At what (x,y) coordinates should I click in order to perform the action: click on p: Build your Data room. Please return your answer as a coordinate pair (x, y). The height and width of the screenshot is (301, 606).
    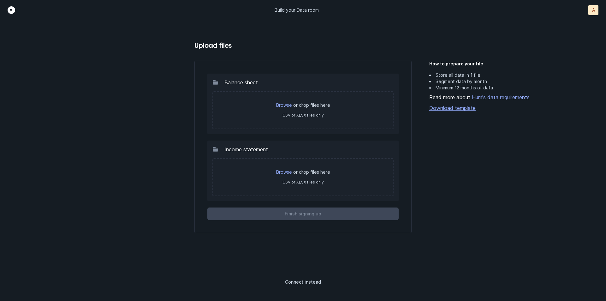
    Looking at the image, I should click on (297, 10).